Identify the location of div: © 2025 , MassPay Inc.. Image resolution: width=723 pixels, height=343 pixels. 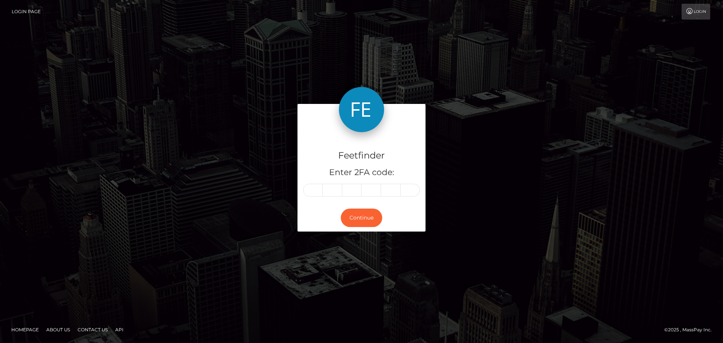
(690, 330).